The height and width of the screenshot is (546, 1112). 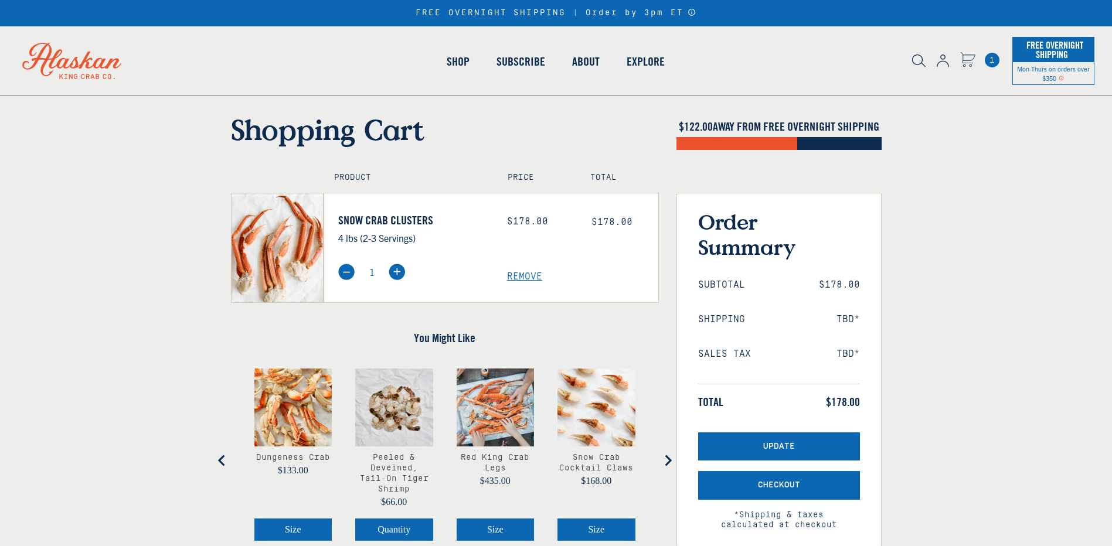 I want to click on img: Dungeness Crab, so click(x=293, y=407).